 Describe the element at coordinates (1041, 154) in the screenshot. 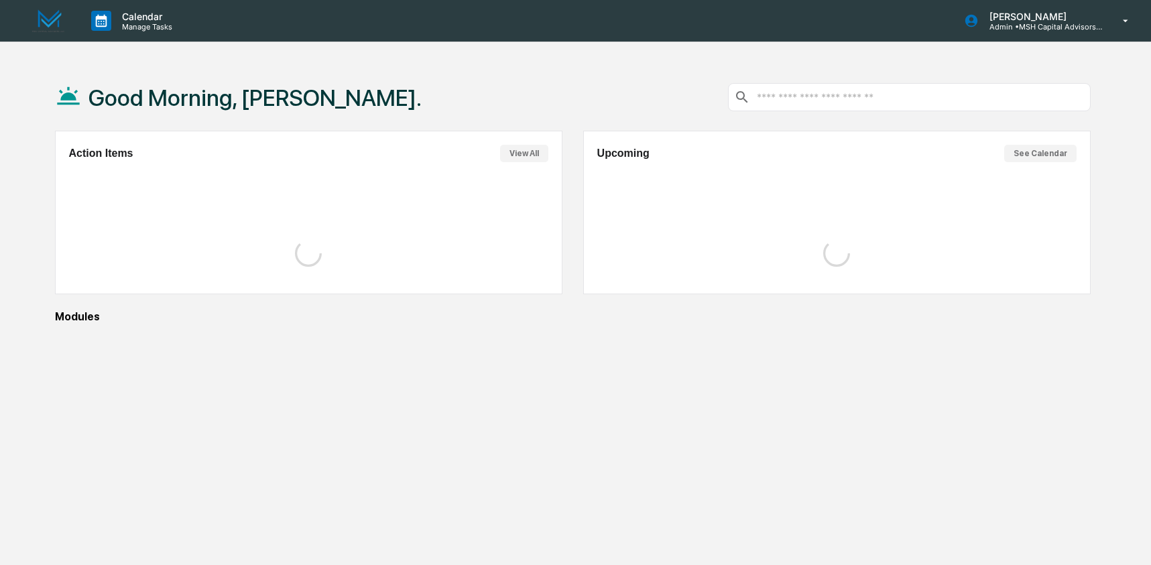

I see `button: See Calendar` at that location.